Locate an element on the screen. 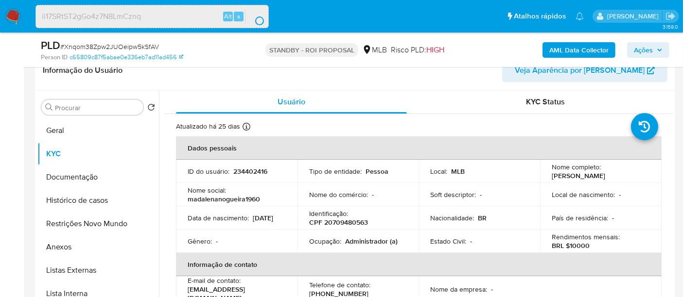  a: c65809c87f5abae0e336eb7ad11ad456 is located at coordinates (126, 57).